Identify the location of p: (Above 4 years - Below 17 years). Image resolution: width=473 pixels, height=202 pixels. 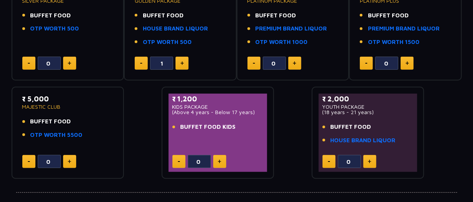
(218, 112).